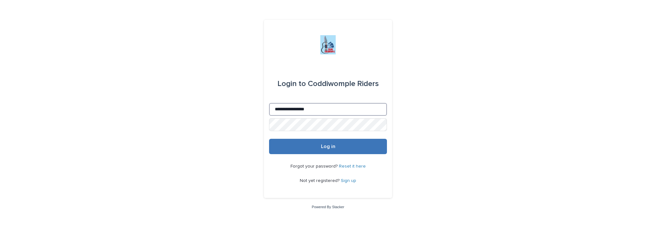  Describe the element at coordinates (314, 166) in the screenshot. I see `span: Forgot your password?` at that location.